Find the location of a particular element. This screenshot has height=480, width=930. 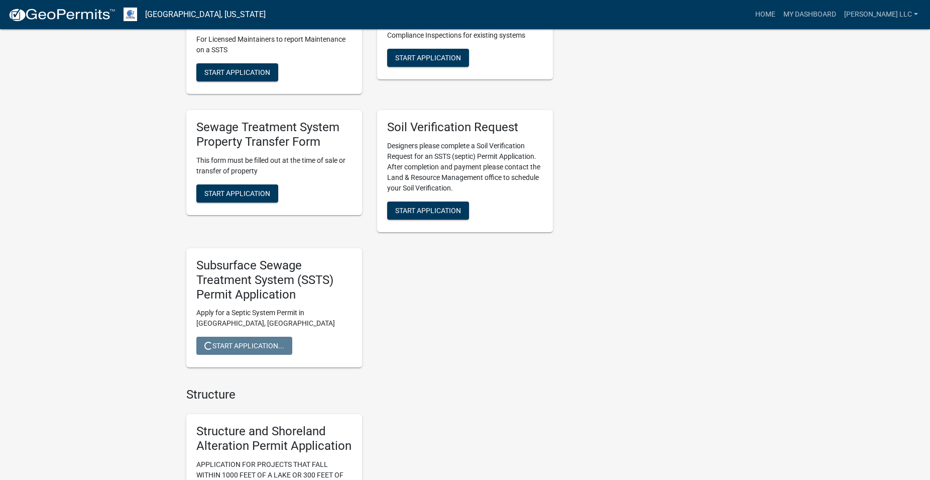

h4: Structure is located at coordinates (370, 394).